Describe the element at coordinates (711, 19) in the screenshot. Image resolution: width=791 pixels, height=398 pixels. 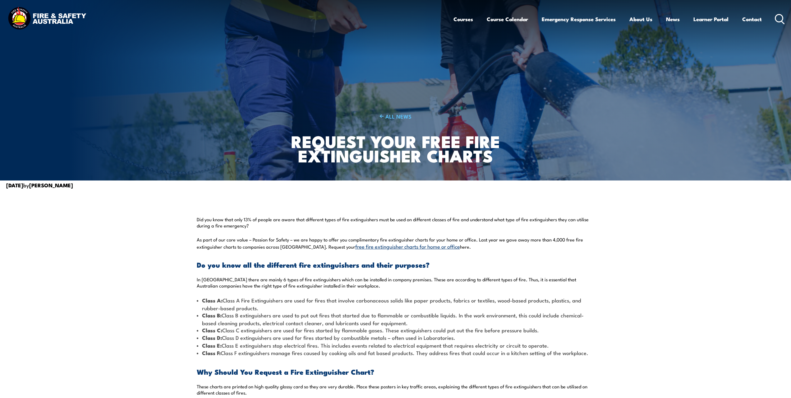
I see `a: Learner Portal` at that location.